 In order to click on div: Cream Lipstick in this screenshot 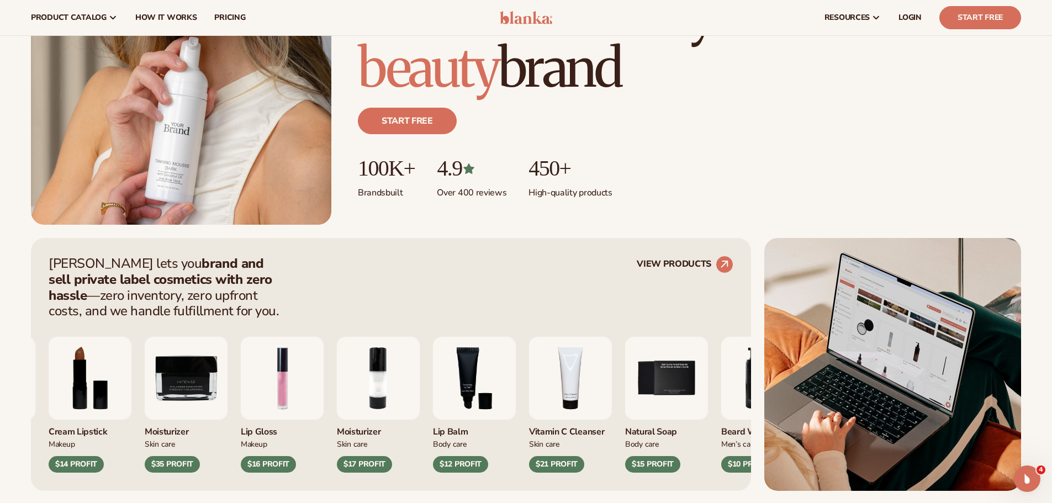, I will do `click(90, 429)`.